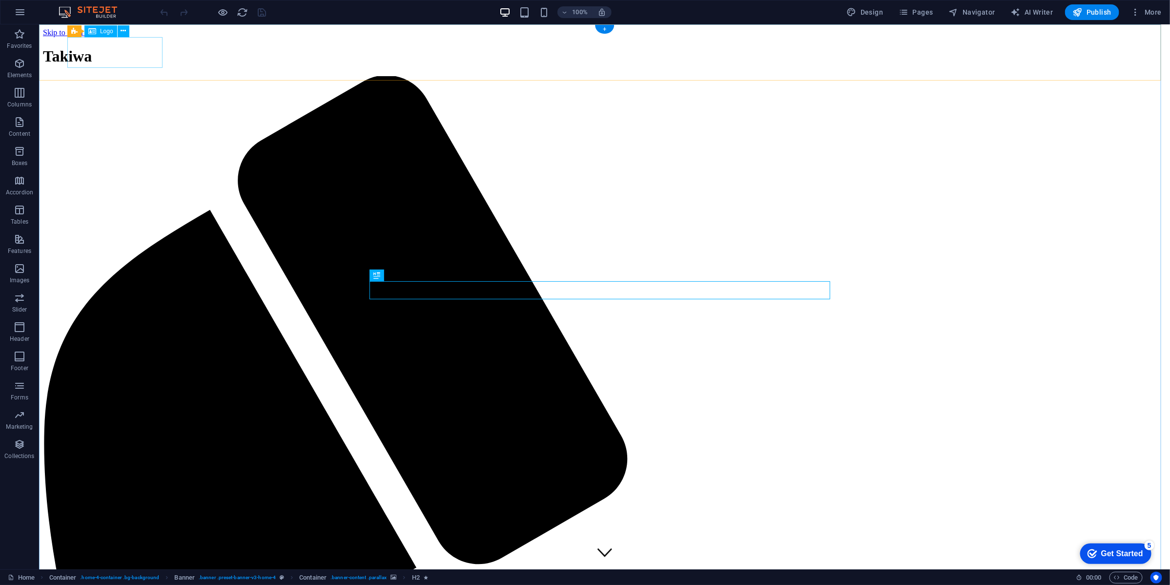 The image size is (1170, 585). I want to click on button: Navigator, so click(972, 12).